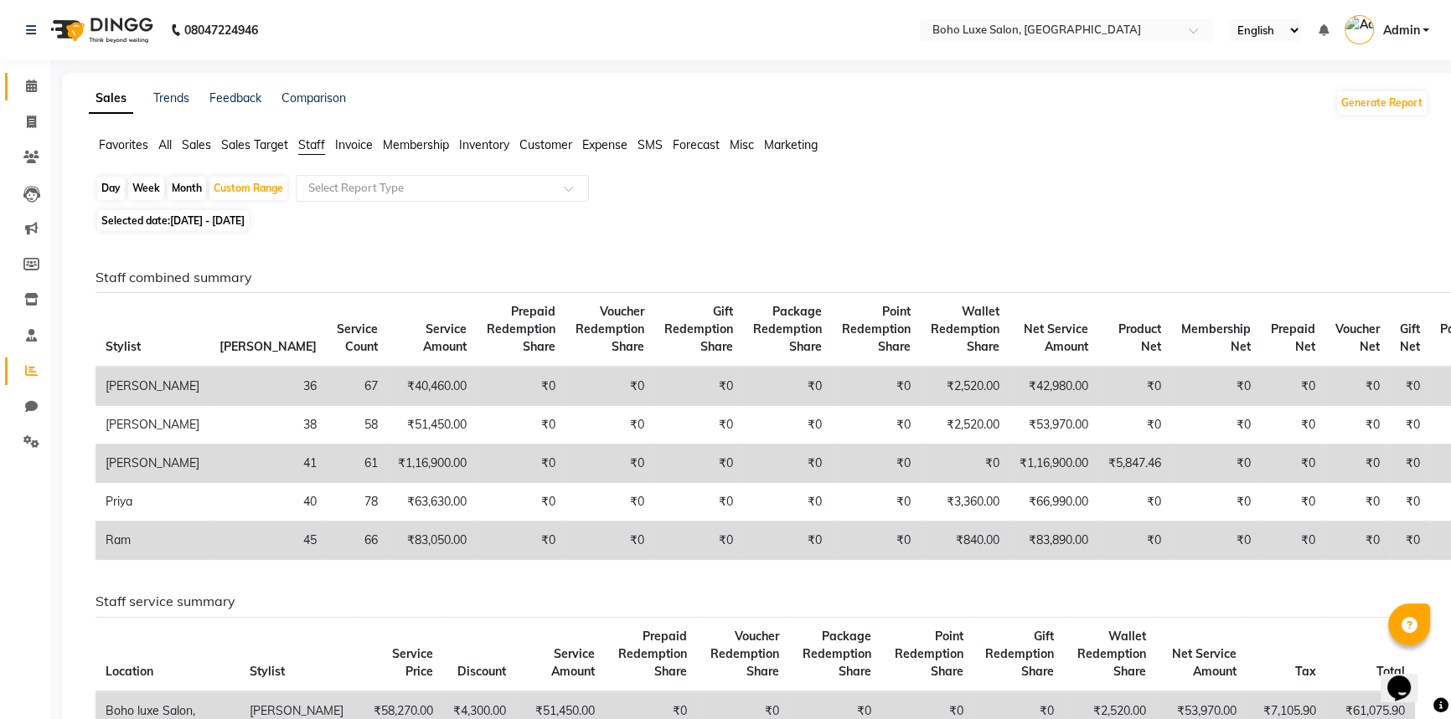 Image resolution: width=1451 pixels, height=719 pixels. What do you see at coordinates (545, 145) in the screenshot?
I see `span: Customer` at bounding box center [545, 145].